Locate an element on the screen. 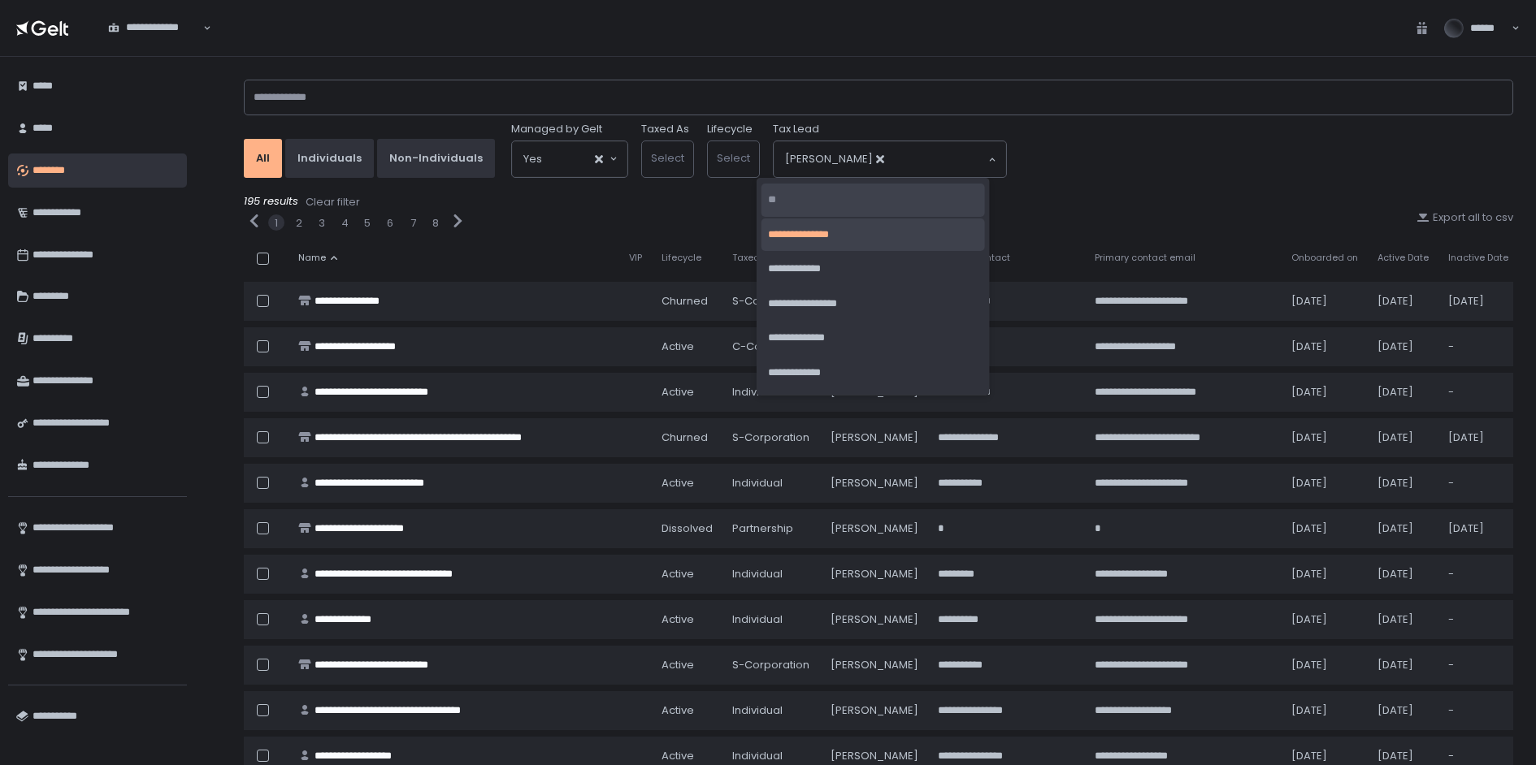 This screenshot has width=1536, height=765. span: Yes is located at coordinates (532, 159).